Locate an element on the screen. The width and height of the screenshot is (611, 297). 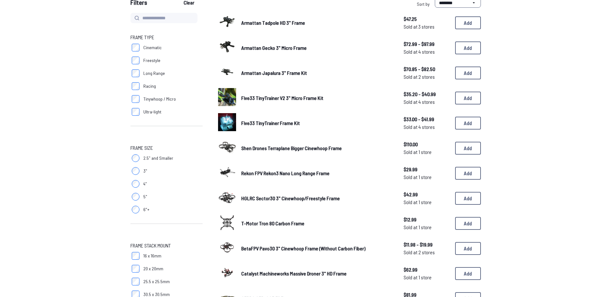
span: T-Motor Tron 80 Carbon Frame is located at coordinates (273, 223).